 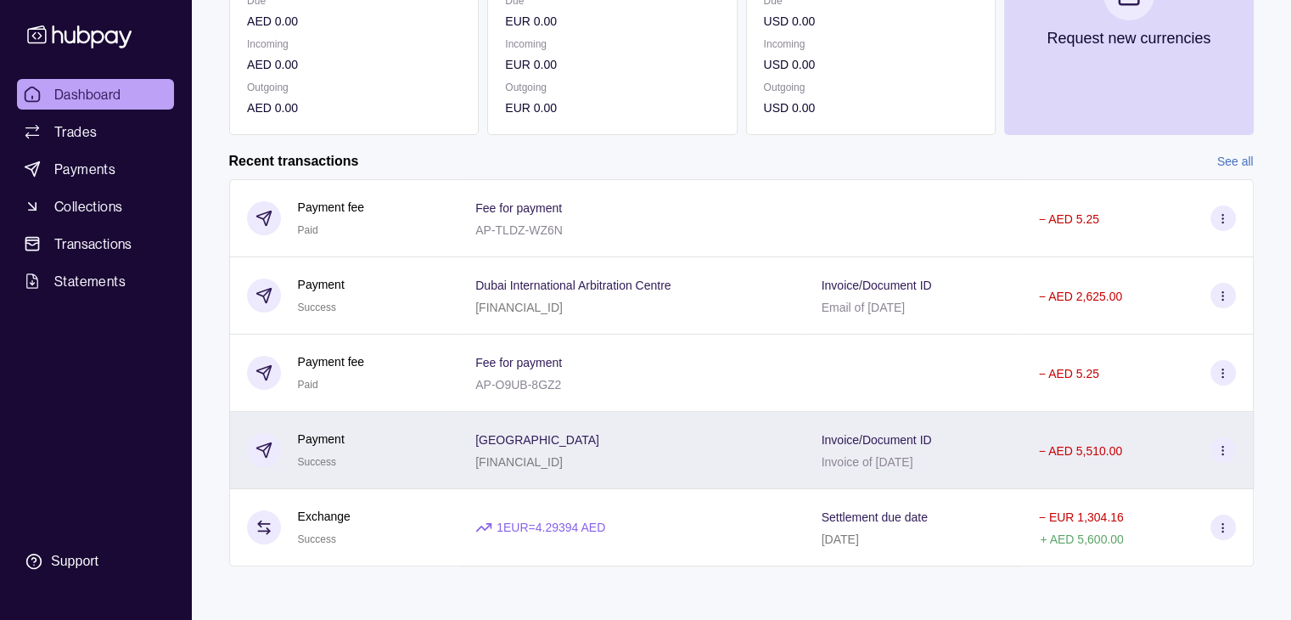 What do you see at coordinates (294, 161) in the screenshot?
I see `h2: Recent transactions` at bounding box center [294, 161].